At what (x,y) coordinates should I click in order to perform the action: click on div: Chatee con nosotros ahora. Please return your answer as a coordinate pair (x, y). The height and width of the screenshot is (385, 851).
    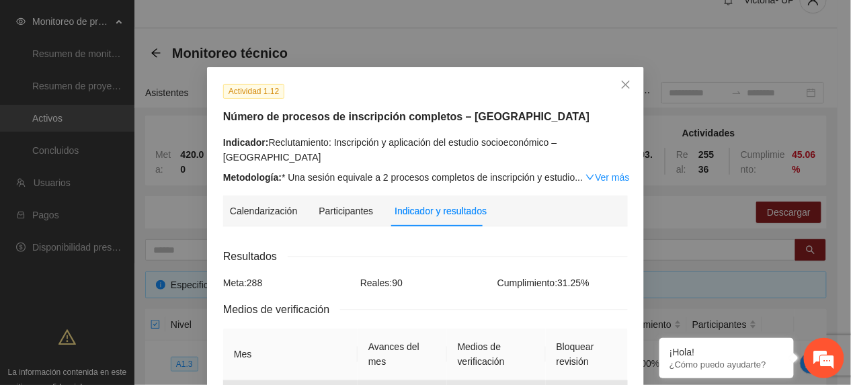
    Looking at the image, I should click on (148, 77).